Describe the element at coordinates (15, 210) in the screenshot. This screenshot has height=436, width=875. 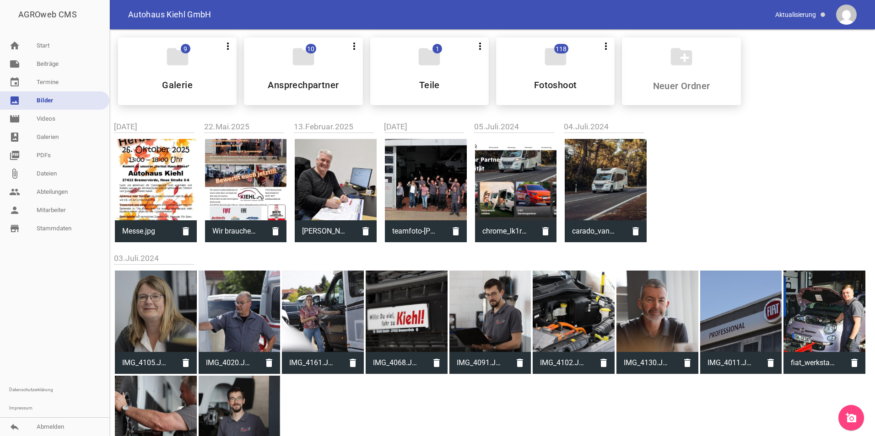
I see `i: person` at that location.